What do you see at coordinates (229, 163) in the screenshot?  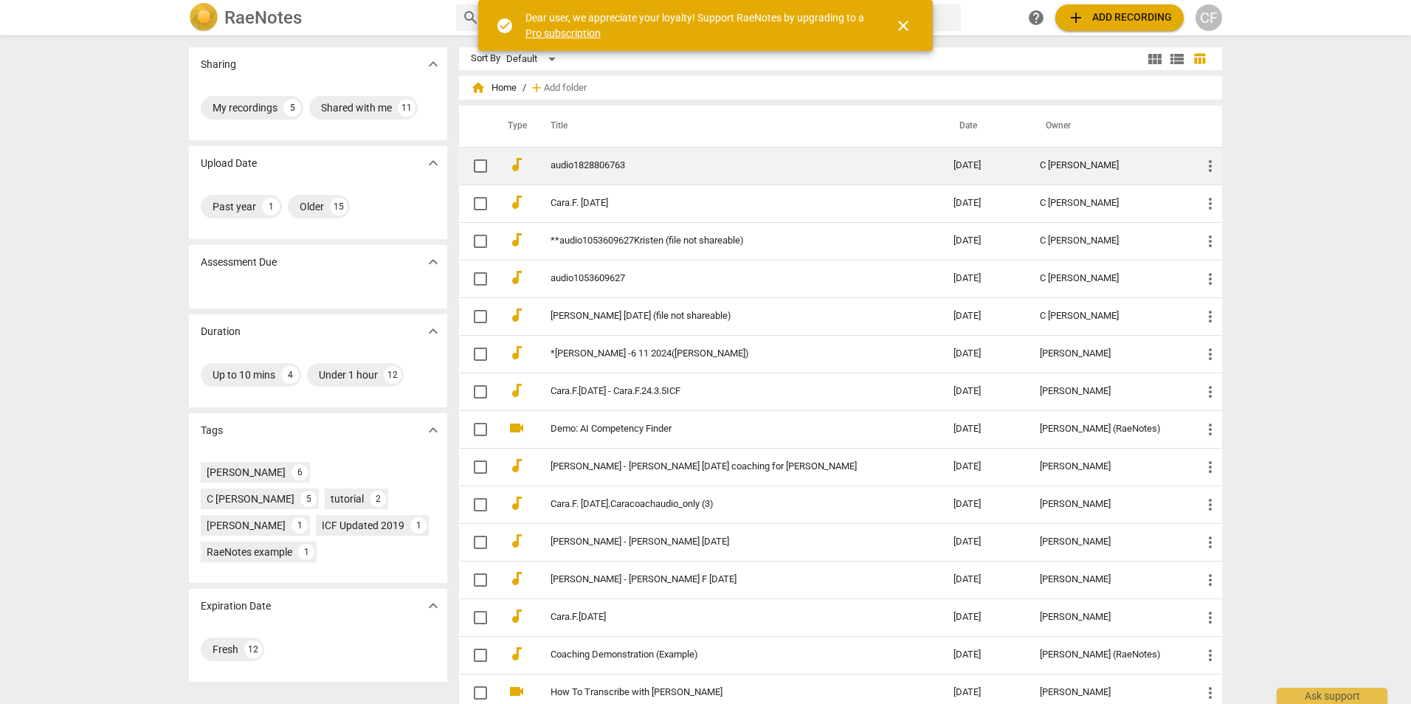 I see `p: Upload Date` at bounding box center [229, 163].